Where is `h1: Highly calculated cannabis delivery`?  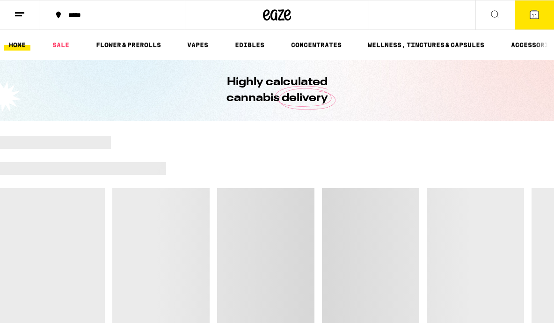
h1: Highly calculated cannabis delivery is located at coordinates (277, 90).